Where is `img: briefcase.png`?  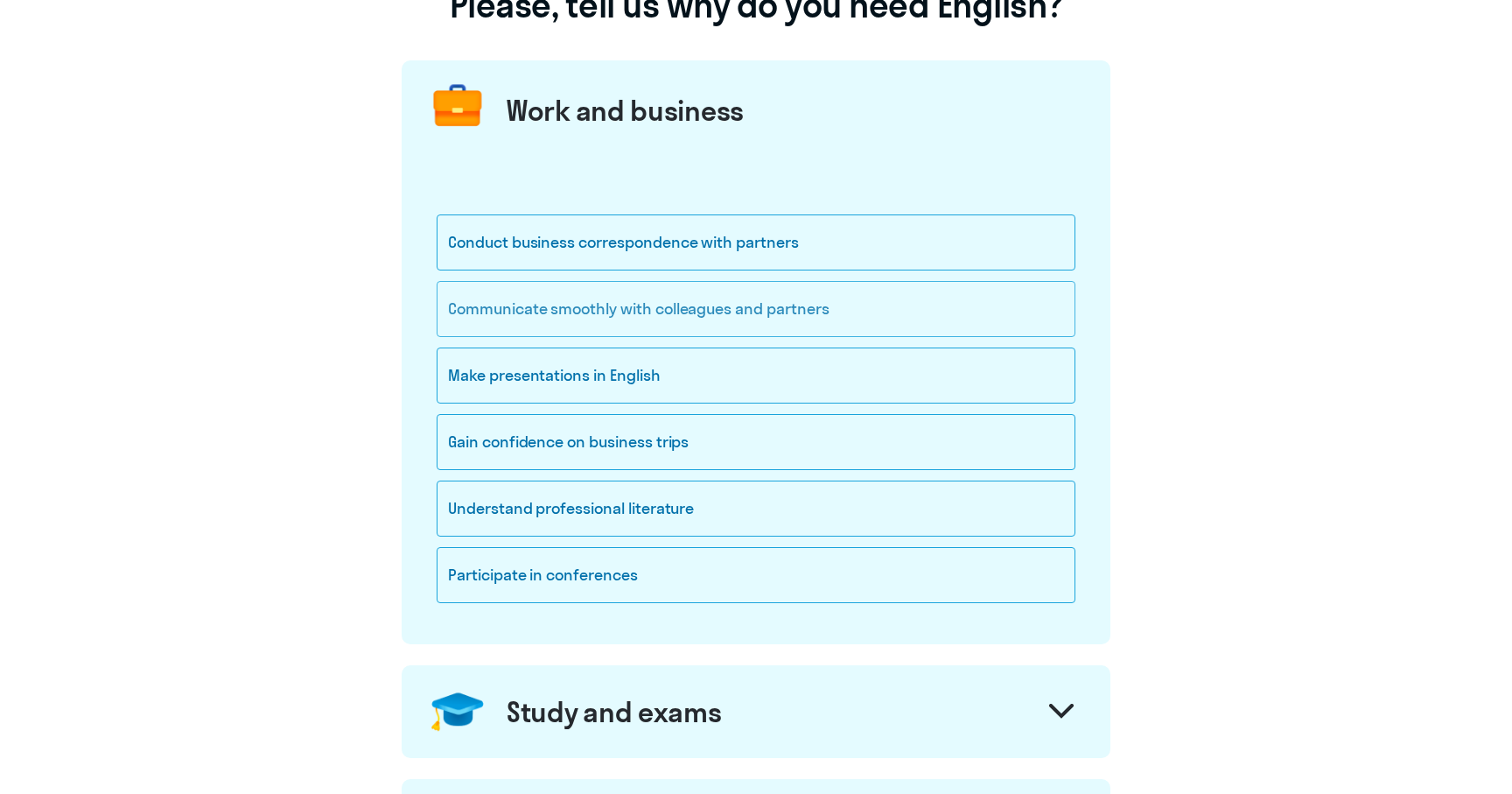
img: briefcase.png is located at coordinates (458, 107).